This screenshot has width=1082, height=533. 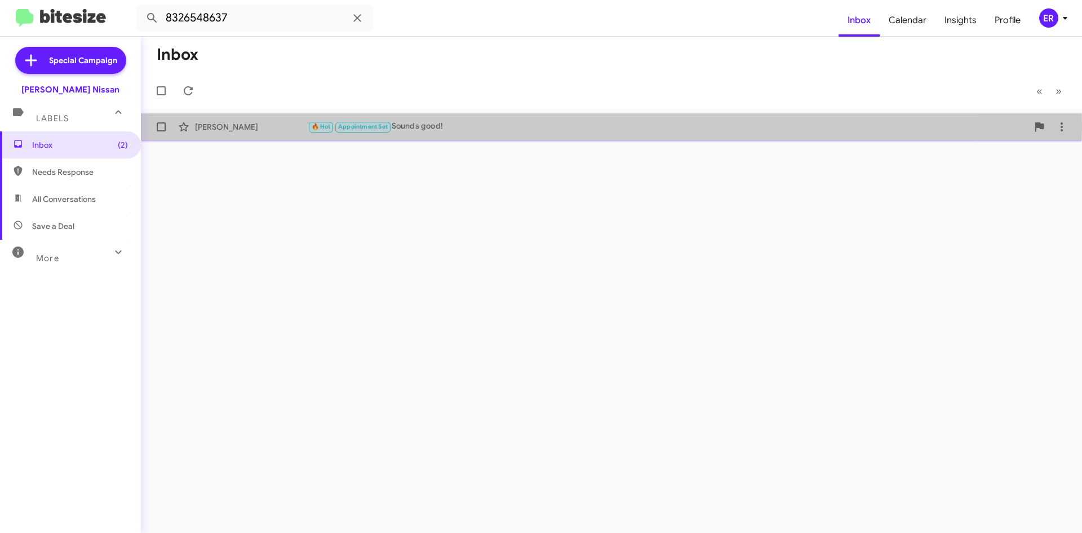 What do you see at coordinates (1050, 91) in the screenshot?
I see `nav: Page navigation example` at bounding box center [1050, 91].